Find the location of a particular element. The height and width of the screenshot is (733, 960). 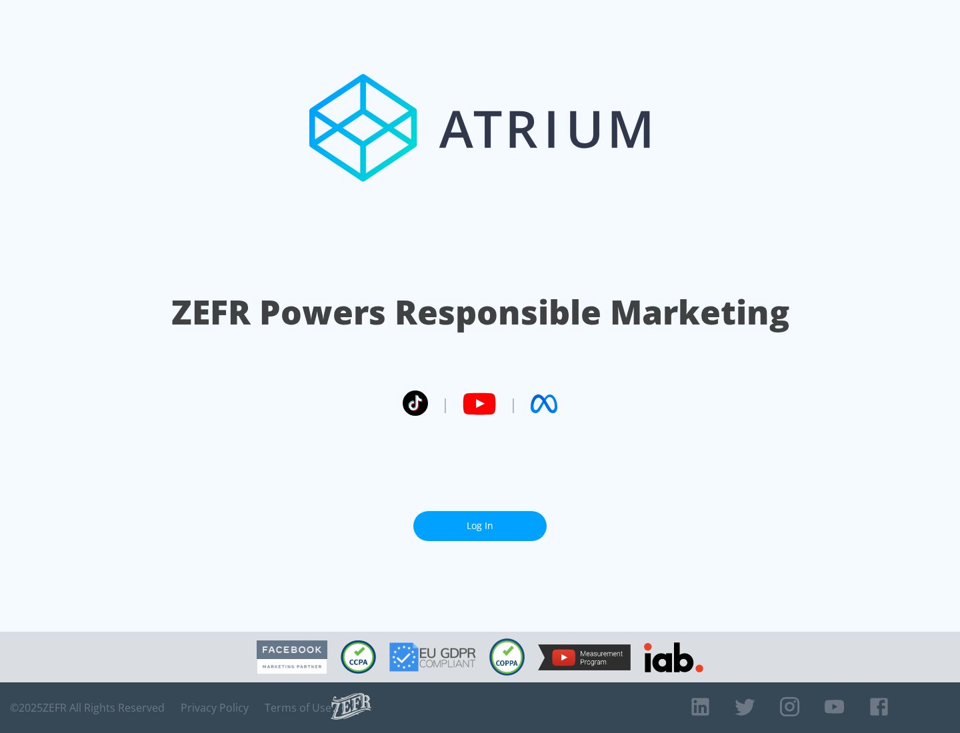

img: Facebook Marketing Partner is located at coordinates (292, 657).